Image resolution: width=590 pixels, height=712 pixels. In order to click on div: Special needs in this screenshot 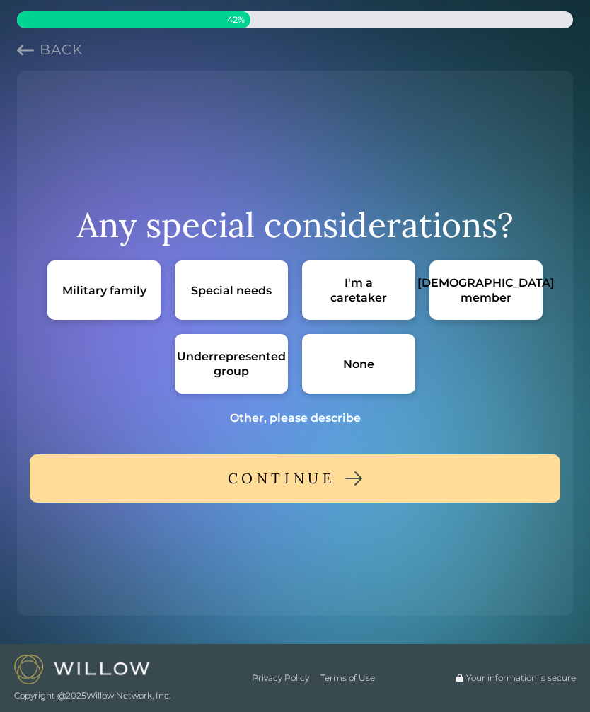, I will do `click(231, 290)`.